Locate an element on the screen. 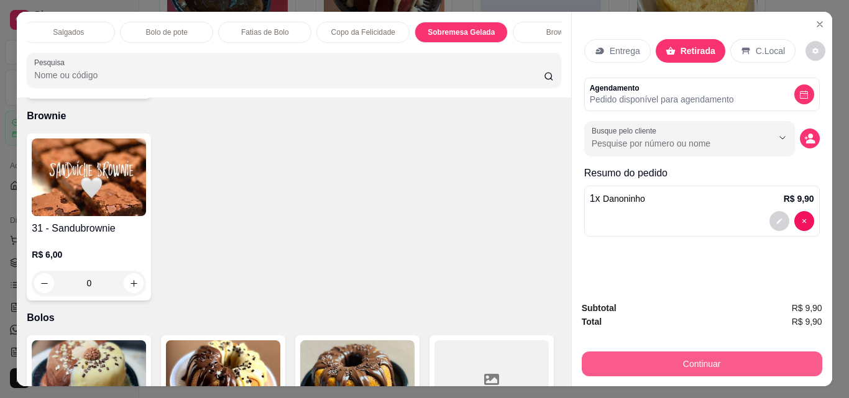  label: Pesquisa is located at coordinates (52, 62).